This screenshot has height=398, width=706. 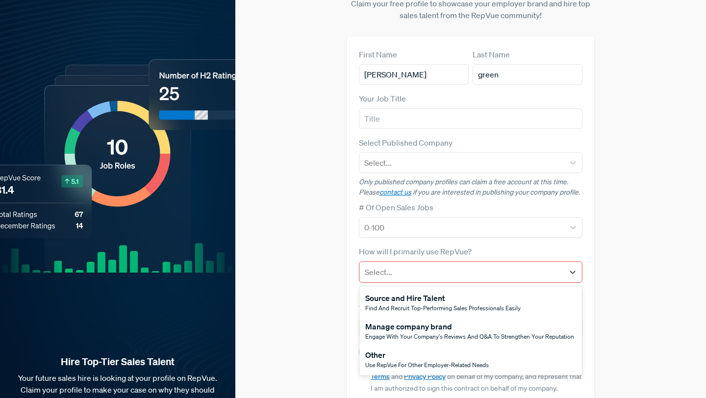 I want to click on span: Please make a selection from the How will I primarily use RepVue?, so click(x=449, y=289).